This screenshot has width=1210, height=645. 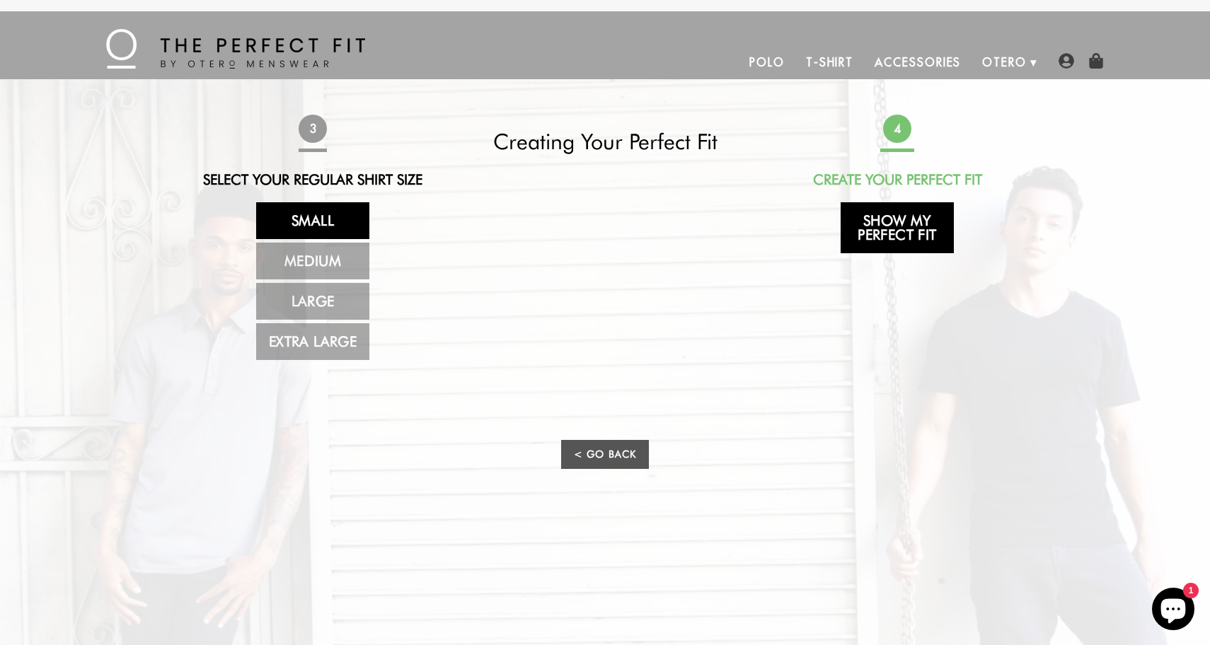 What do you see at coordinates (1067, 61) in the screenshot?
I see `img: user-account-icon.png` at bounding box center [1067, 61].